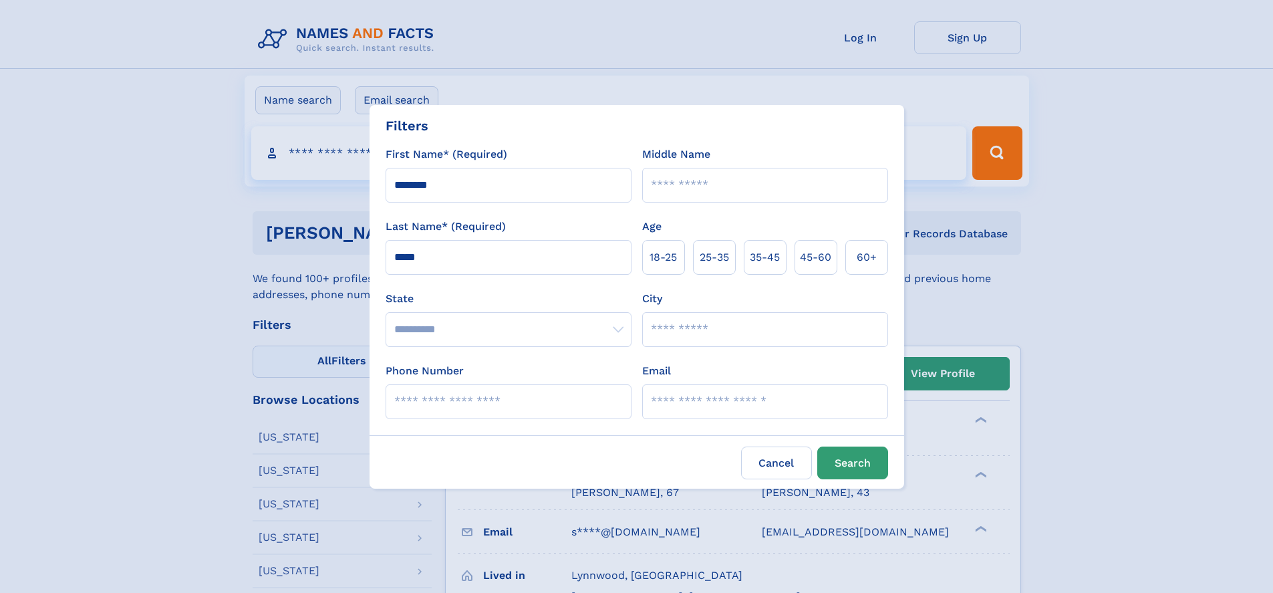 This screenshot has width=1273, height=593. I want to click on label: Cancel, so click(777, 463).